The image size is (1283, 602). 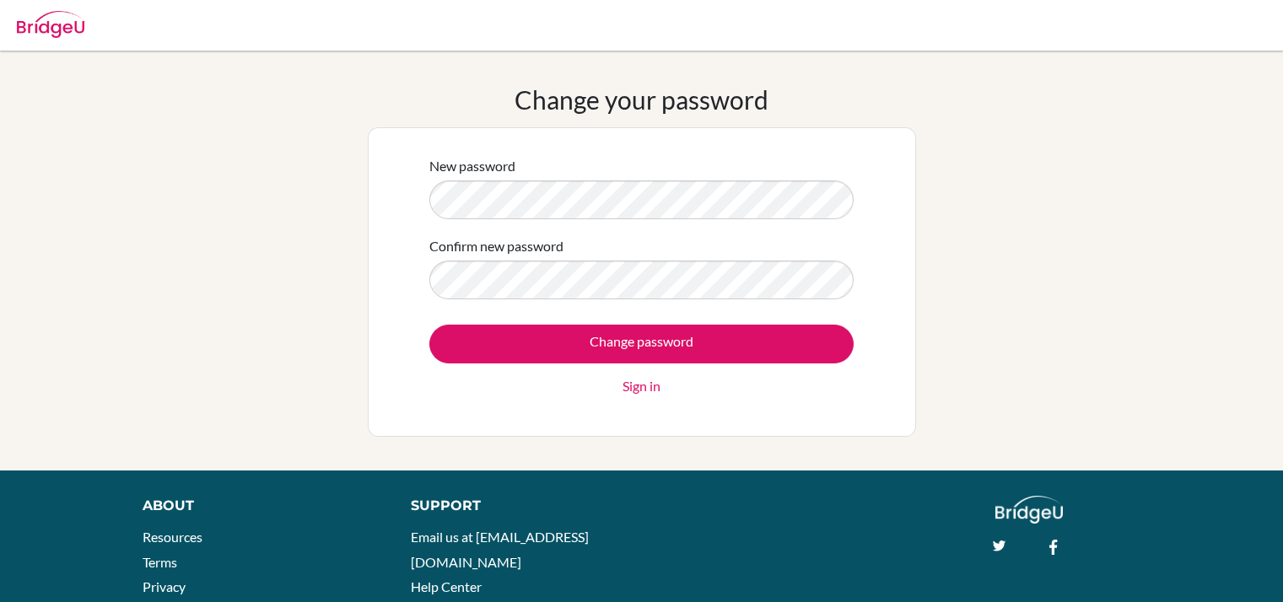 I want to click on a: Help Center, so click(x=446, y=586).